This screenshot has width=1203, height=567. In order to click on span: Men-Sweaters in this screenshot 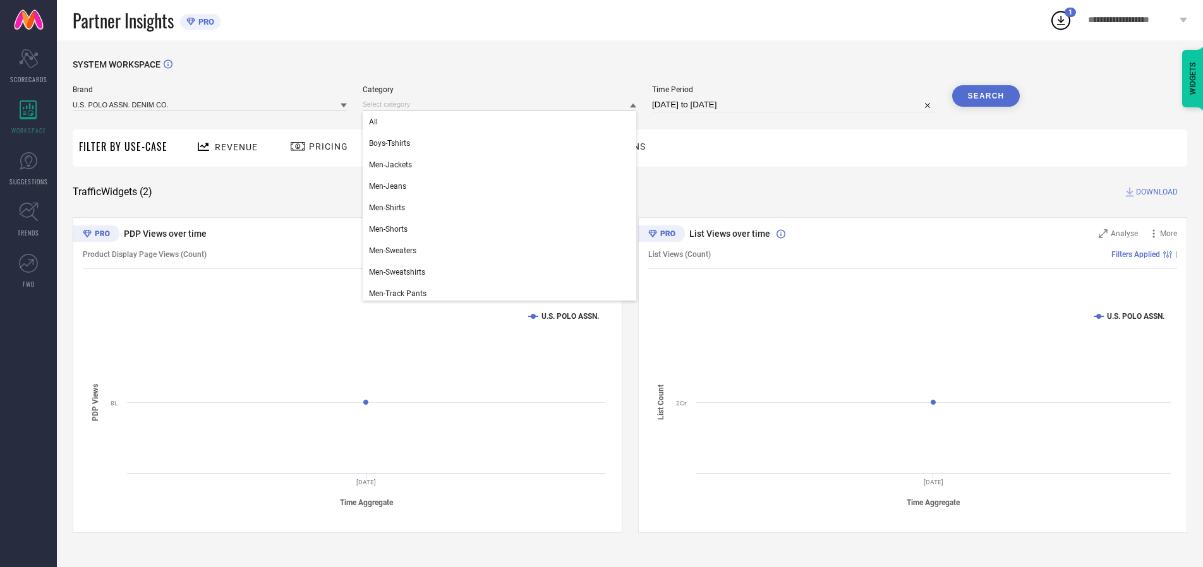, I will do `click(392, 251)`.